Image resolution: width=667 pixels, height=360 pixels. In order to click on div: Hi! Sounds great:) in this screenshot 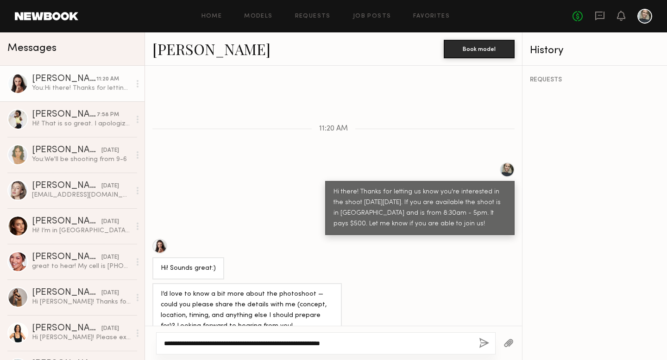, I will do `click(188, 268)`.